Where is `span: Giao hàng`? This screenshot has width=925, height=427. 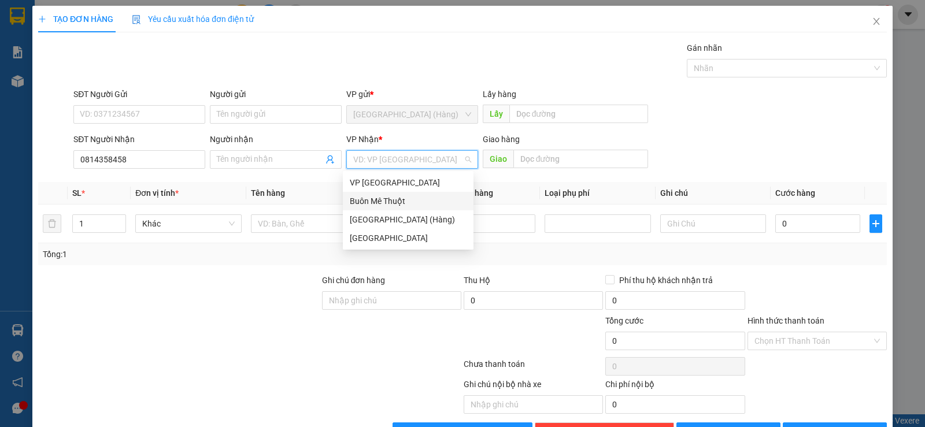
span: Giao hàng is located at coordinates (501, 139).